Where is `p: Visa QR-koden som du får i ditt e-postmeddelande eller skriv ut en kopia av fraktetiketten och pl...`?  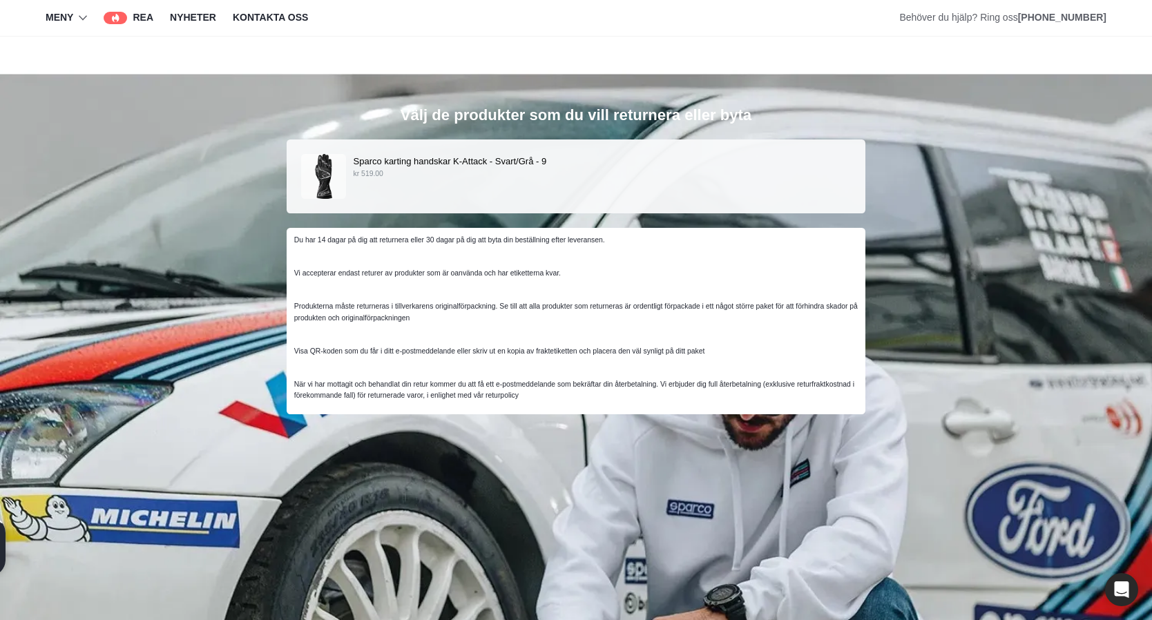 p: Visa QR-koden som du får i ditt e-postmeddelande eller skriv ut en kopia av fraktetiketten och pl... is located at coordinates (576, 352).